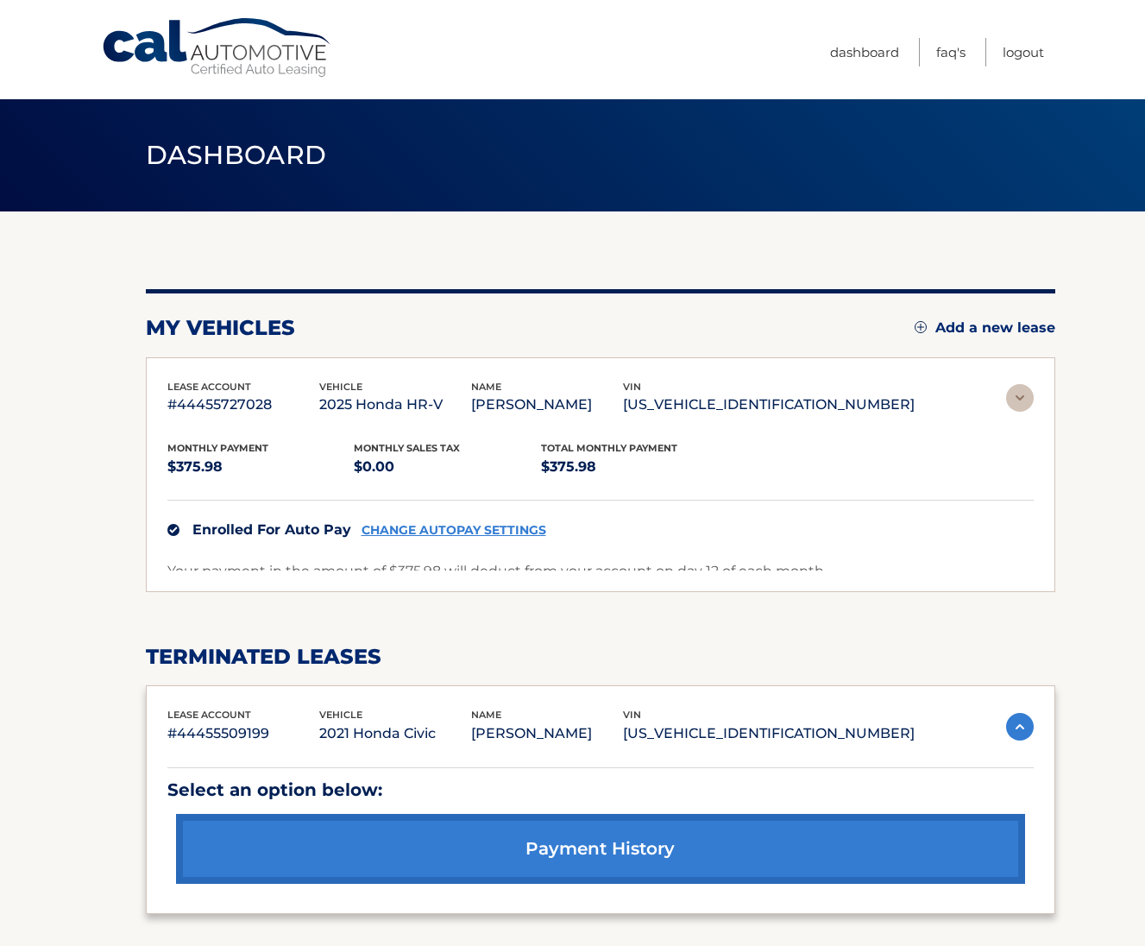  Describe the element at coordinates (601, 790) in the screenshot. I see `p: Select an option below:` at that location.